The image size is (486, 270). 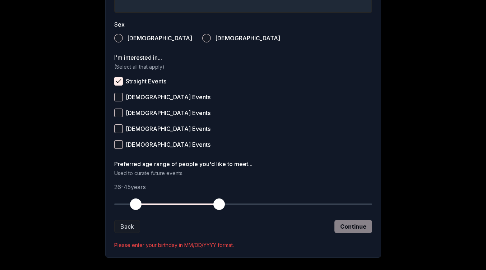 What do you see at coordinates (243, 164) in the screenshot?
I see `label: Preferred age range of people you'd like to meet...` at bounding box center [243, 164].